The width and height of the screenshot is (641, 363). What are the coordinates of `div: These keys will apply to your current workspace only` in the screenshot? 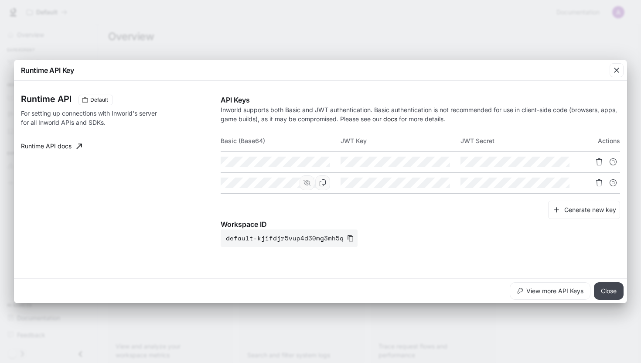 It's located at (96, 100).